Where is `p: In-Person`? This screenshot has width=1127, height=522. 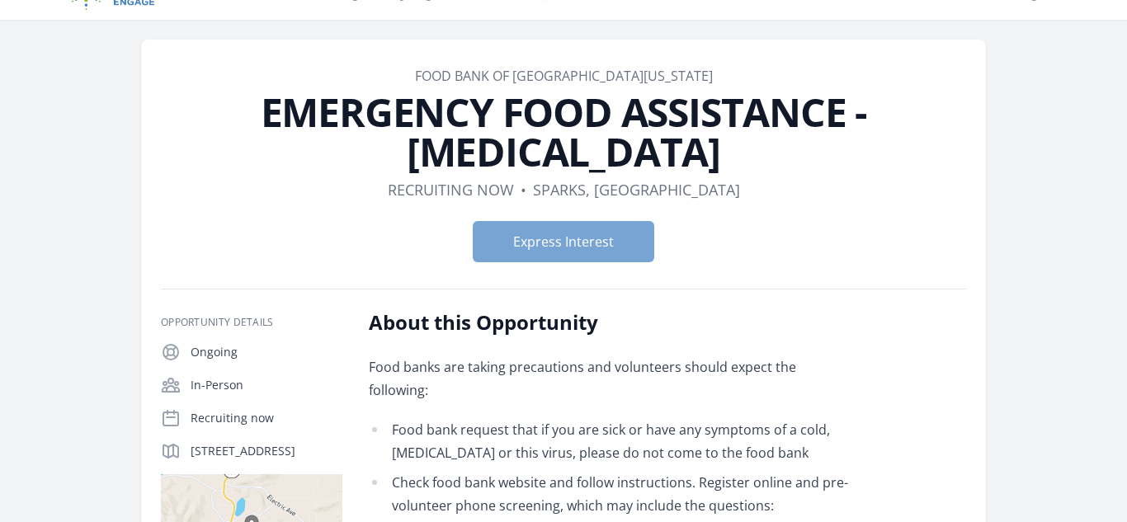 p: In-Person is located at coordinates (266, 385).